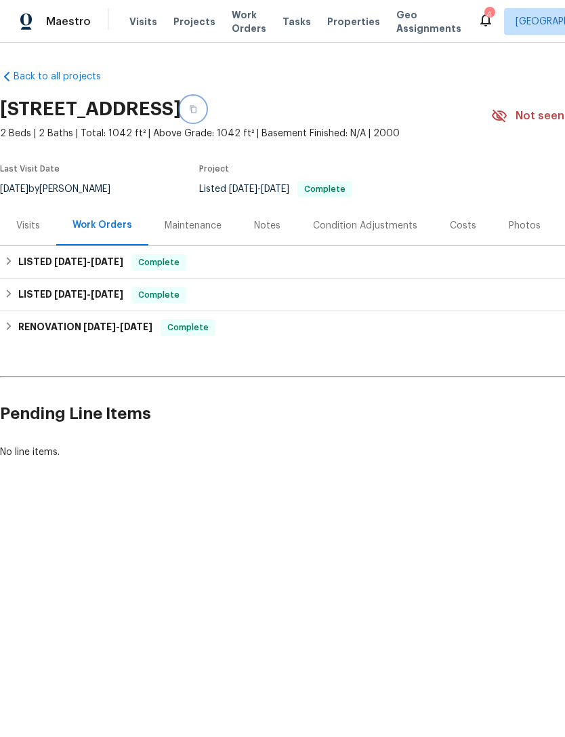 Image resolution: width=565 pixels, height=737 pixels. What do you see at coordinates (102, 225) in the screenshot?
I see `div: Work Orders` at bounding box center [102, 225].